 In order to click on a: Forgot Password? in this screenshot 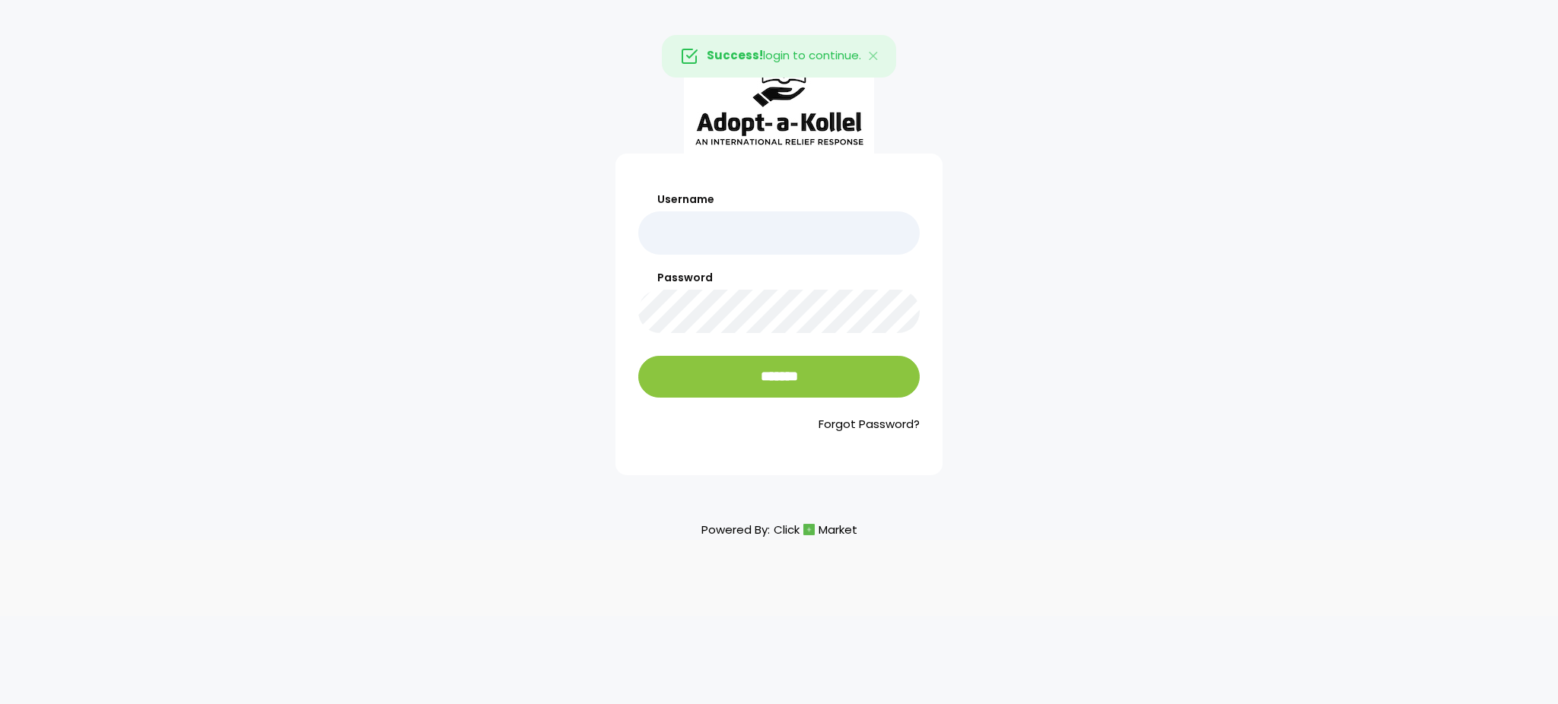, I will do `click(779, 424)`.